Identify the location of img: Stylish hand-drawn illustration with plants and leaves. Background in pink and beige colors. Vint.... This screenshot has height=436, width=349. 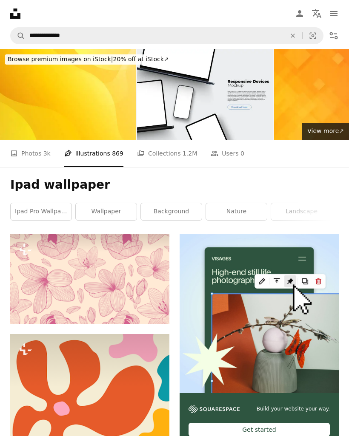
(90, 279).